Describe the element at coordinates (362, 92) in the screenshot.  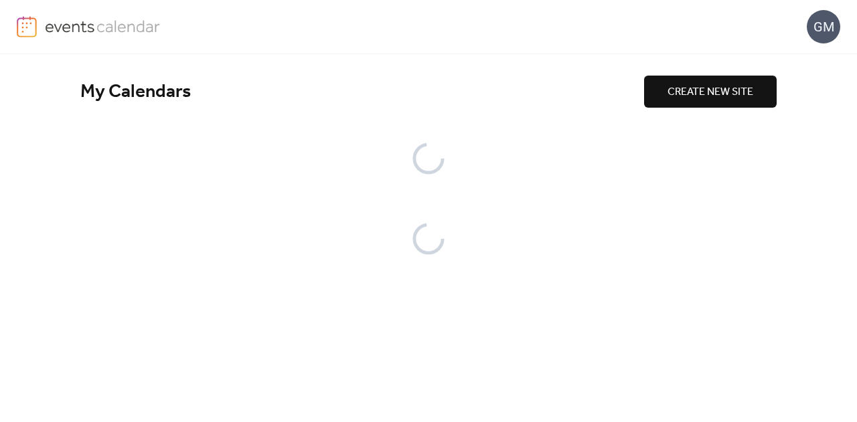
I see `div: My Calendars` at that location.